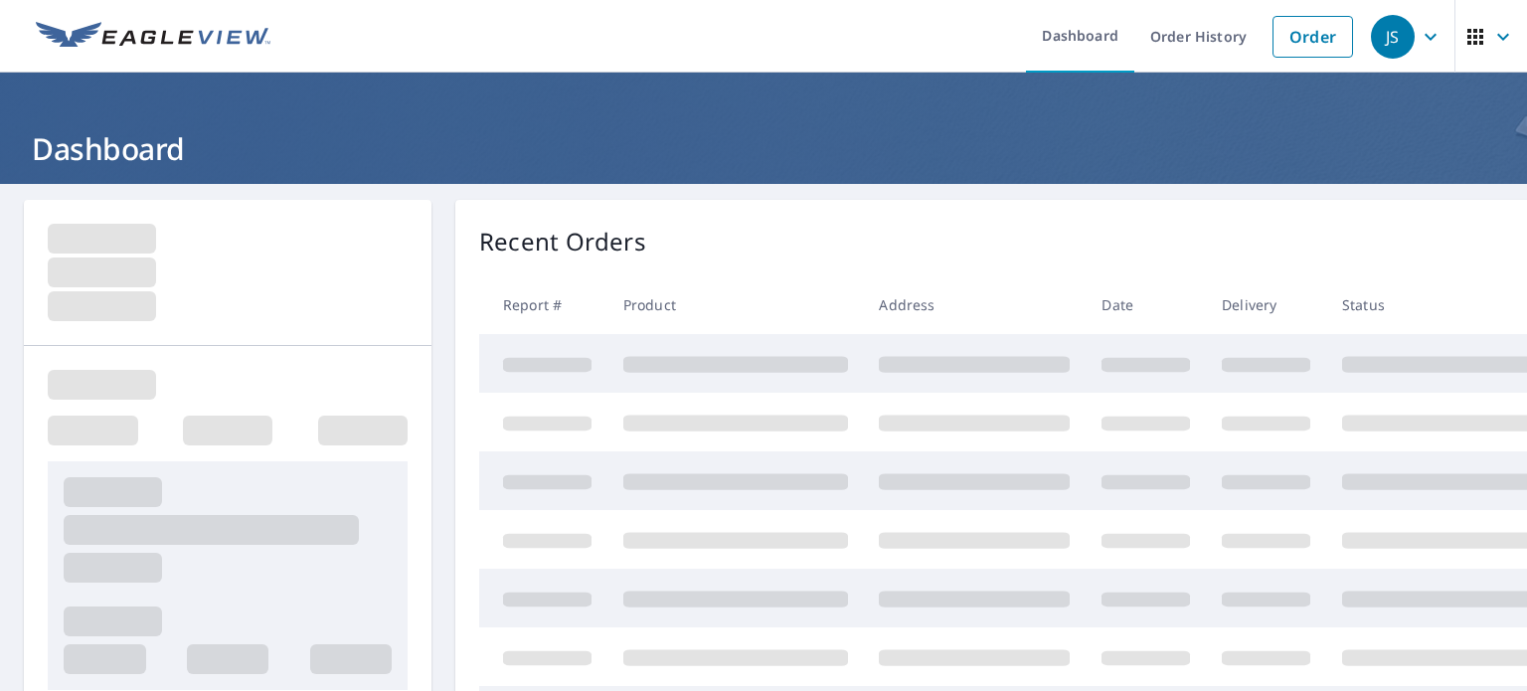  I want to click on th: Address, so click(974, 304).